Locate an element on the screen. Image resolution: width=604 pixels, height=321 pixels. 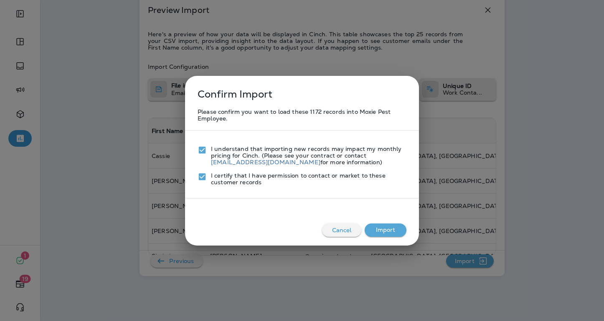
p: Cancel is located at coordinates (341, 230).